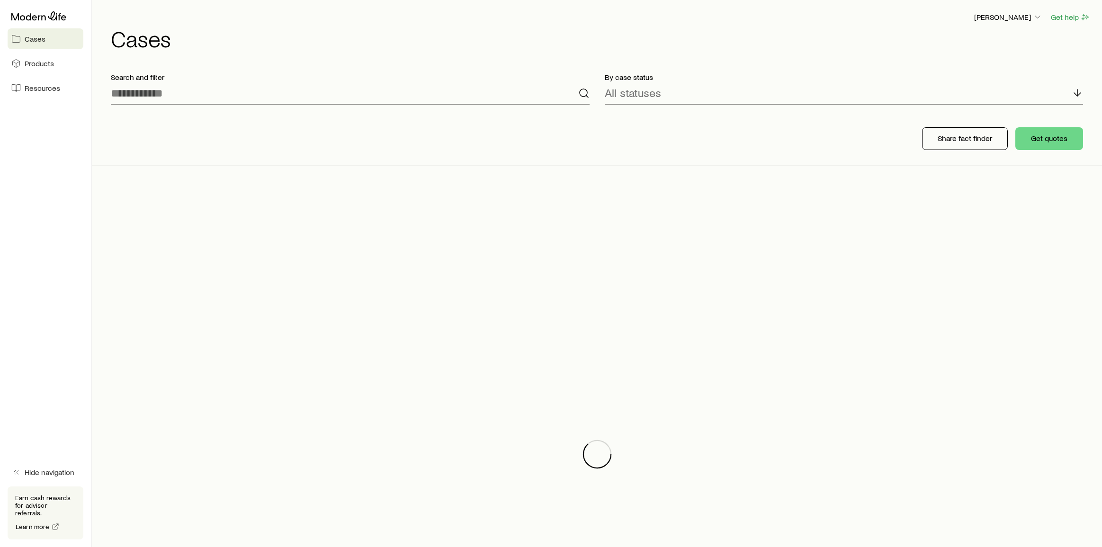 This screenshot has height=547, width=1102. What do you see at coordinates (39, 63) in the screenshot?
I see `span: Products` at bounding box center [39, 63].